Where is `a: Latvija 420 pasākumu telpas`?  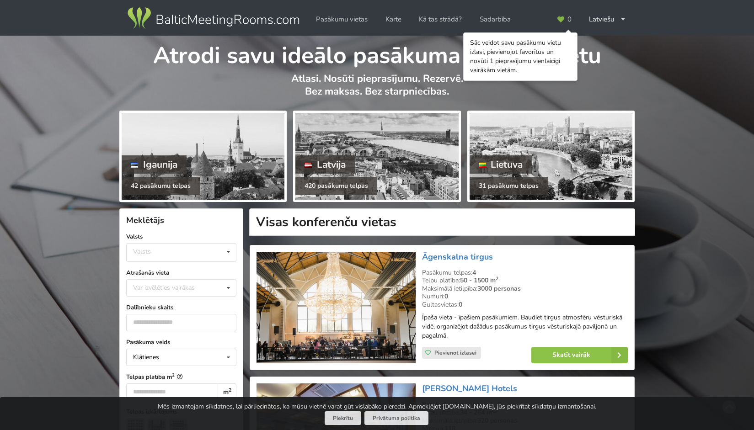 a: Latvija 420 pasākumu telpas is located at coordinates (377, 156).